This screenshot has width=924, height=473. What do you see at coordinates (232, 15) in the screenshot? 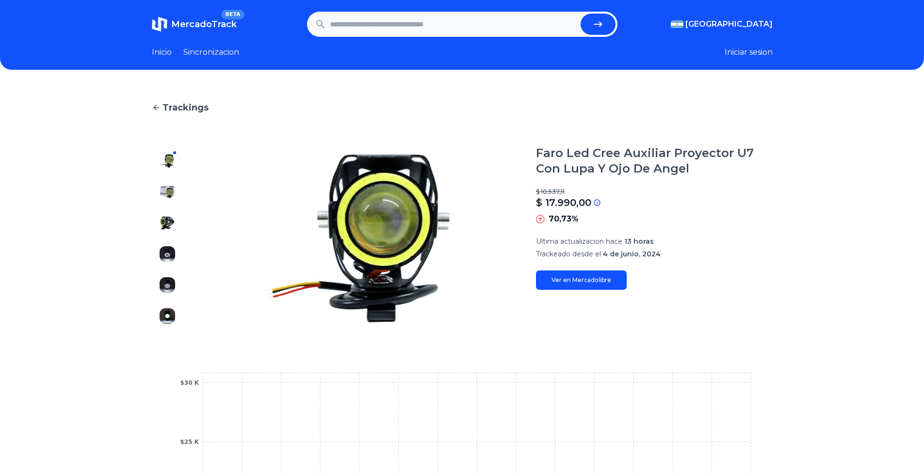
I see `span: BETA` at bounding box center [232, 15].